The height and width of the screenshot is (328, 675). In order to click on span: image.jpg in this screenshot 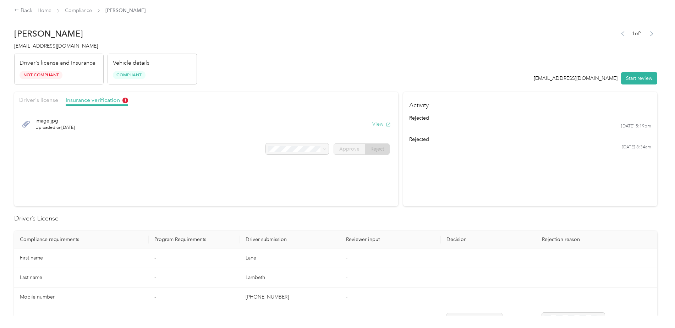, I will do `click(55, 121)`.